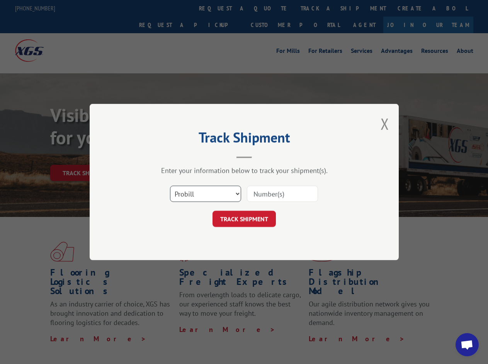 The width and height of the screenshot is (488, 364). I want to click on button: TRACK SHIPMENT, so click(244, 219).